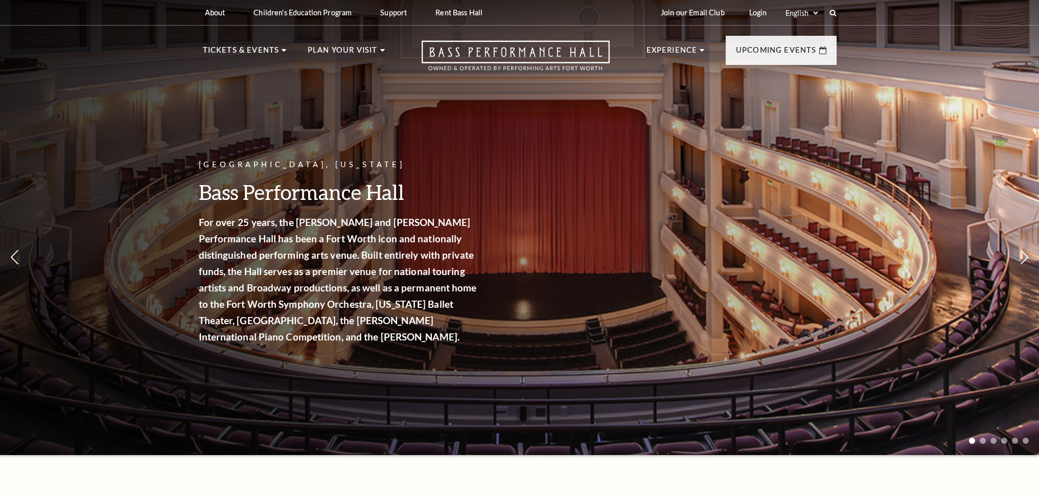 This screenshot has width=1039, height=498. Describe the element at coordinates (343, 53) in the screenshot. I see `p: Plan Your Visit` at that location.